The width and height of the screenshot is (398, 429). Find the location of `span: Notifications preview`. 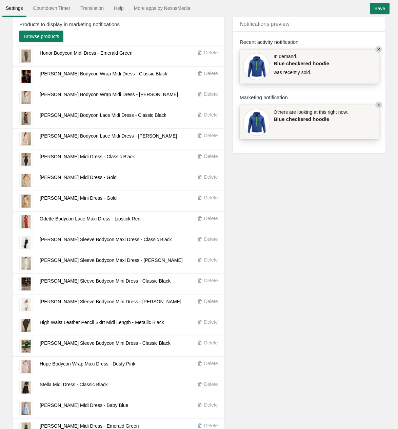

span: Notifications preview is located at coordinates (265, 24).